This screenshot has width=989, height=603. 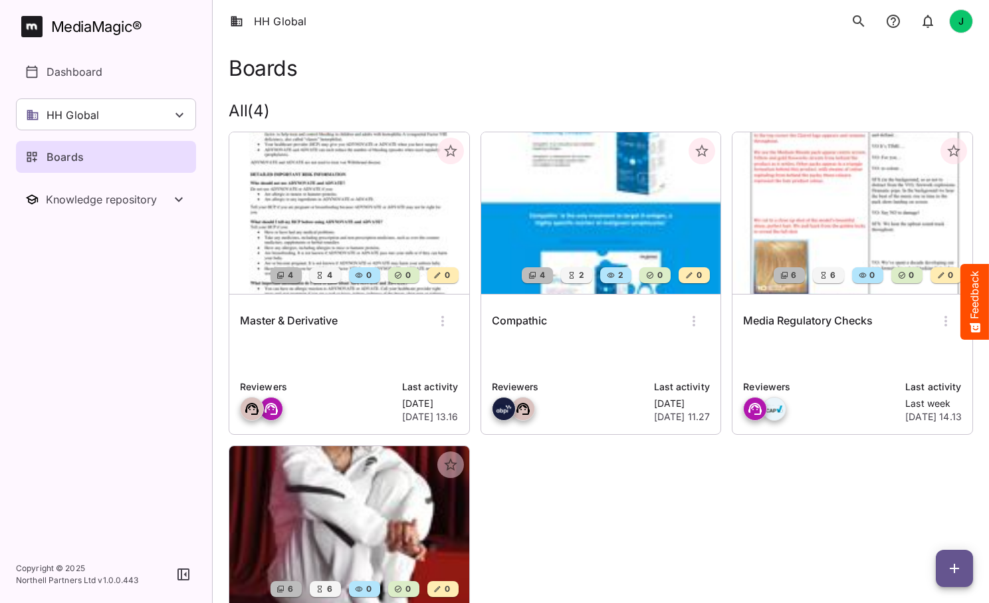 I want to click on p: Dashboard, so click(x=74, y=72).